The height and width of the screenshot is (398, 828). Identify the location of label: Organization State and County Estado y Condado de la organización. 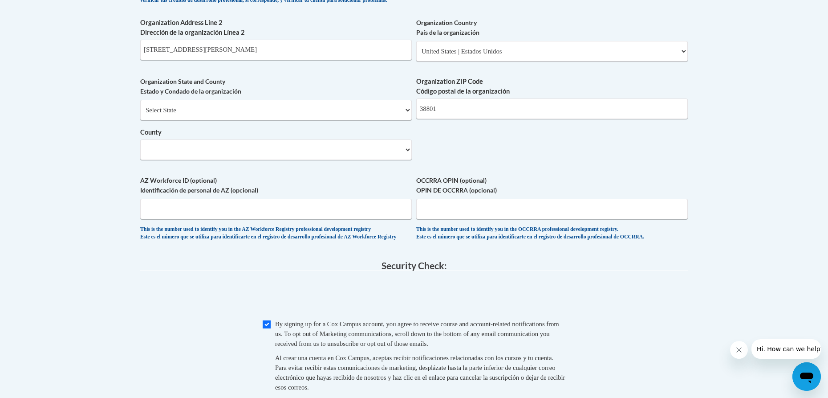
(276, 86).